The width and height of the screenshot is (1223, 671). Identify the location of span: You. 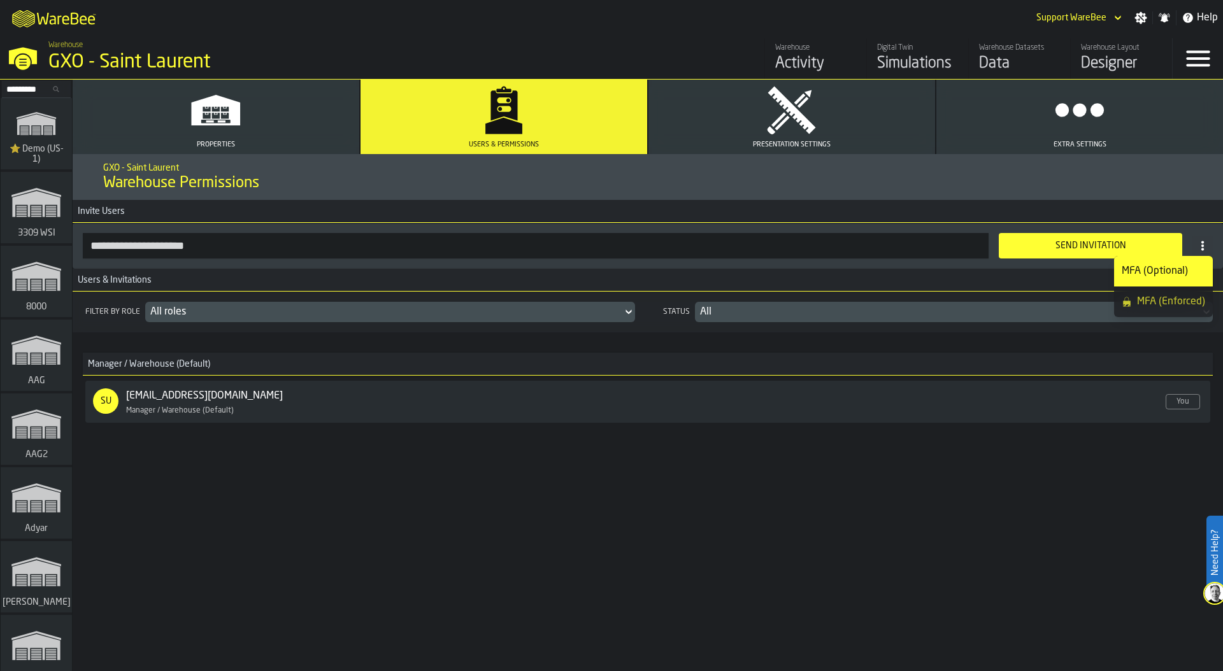
(1182, 402).